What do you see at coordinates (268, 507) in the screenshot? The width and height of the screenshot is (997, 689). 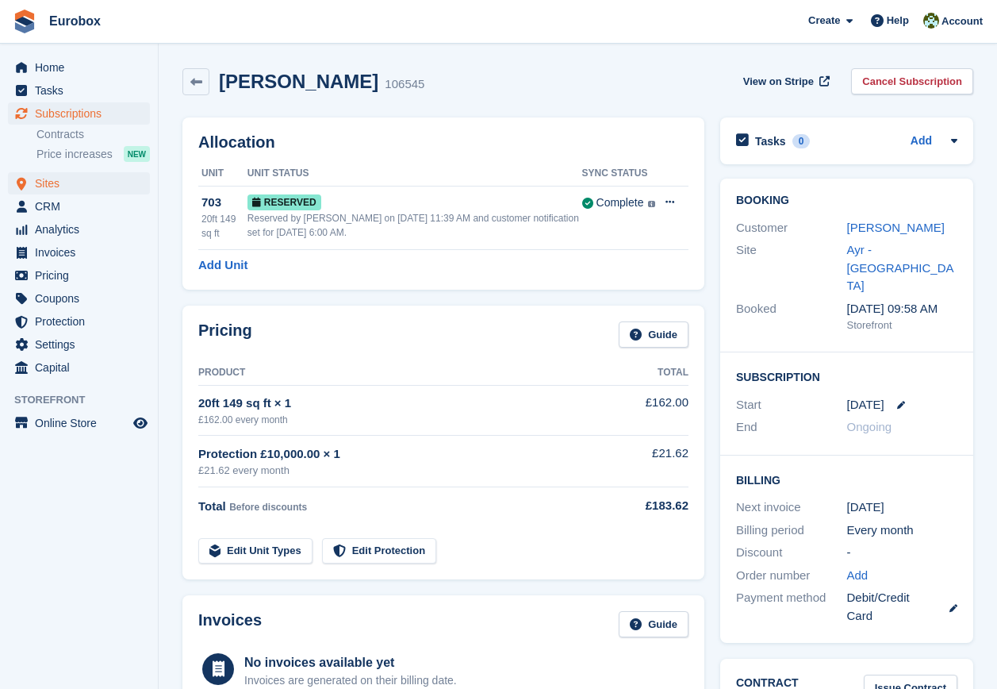 I see `span: Before discounts` at bounding box center [268, 507].